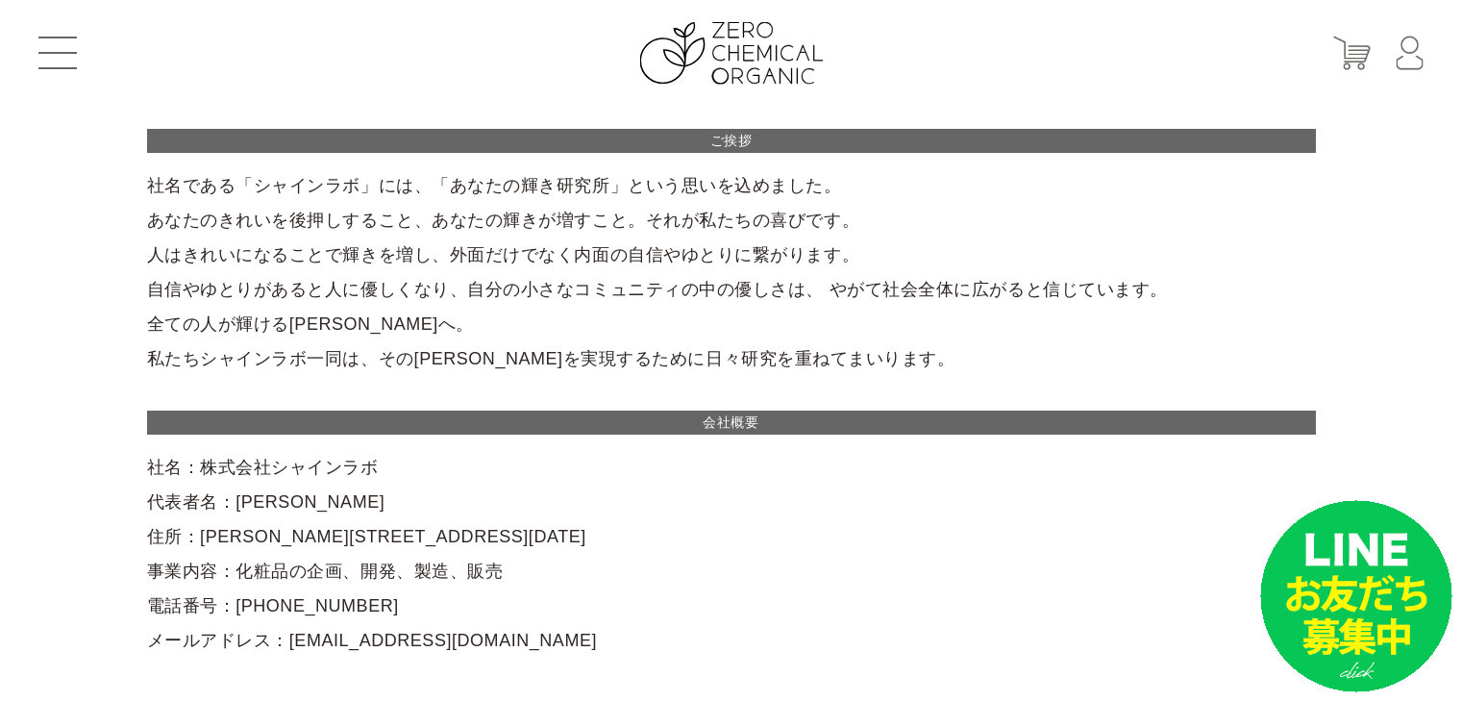 This screenshot has width=1462, height=702. Describe the element at coordinates (732, 422) in the screenshot. I see `h2: 会社概要` at that location.